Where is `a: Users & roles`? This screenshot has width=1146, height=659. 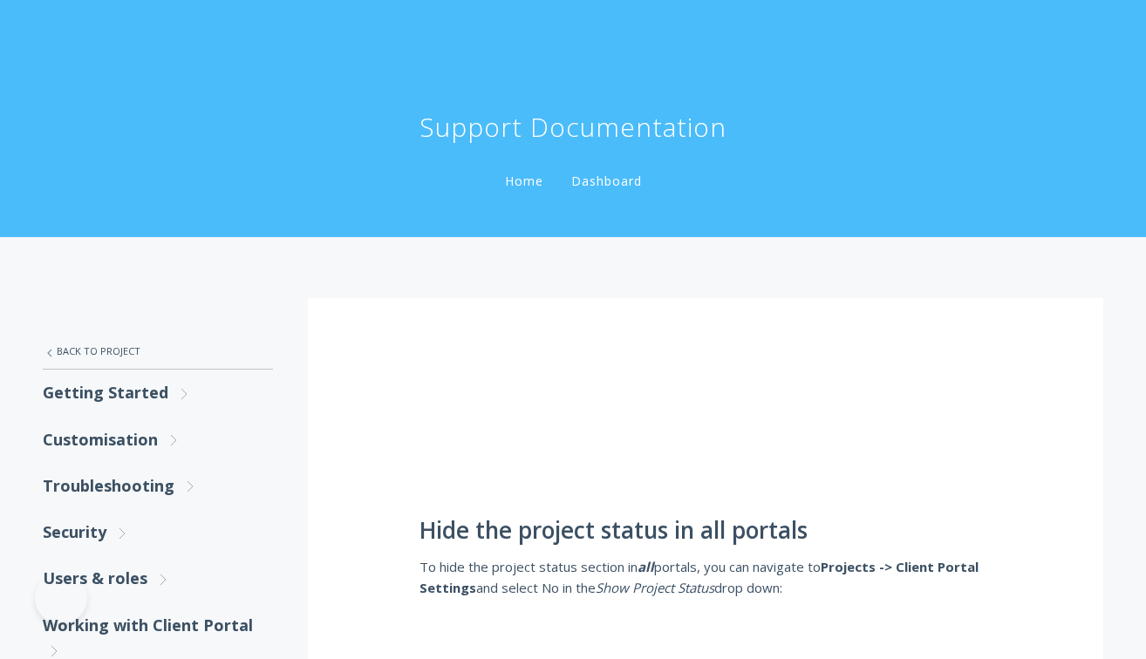
a: Users & roles is located at coordinates (158, 578).